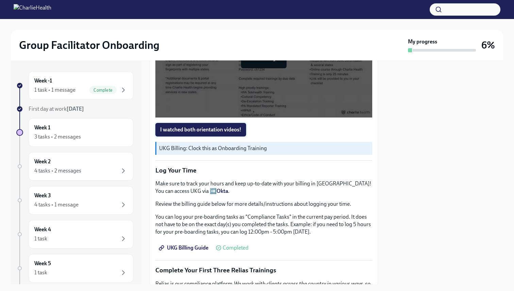  What do you see at coordinates (43, 162) in the screenshot?
I see `h6: Week 2` at bounding box center [43, 162].